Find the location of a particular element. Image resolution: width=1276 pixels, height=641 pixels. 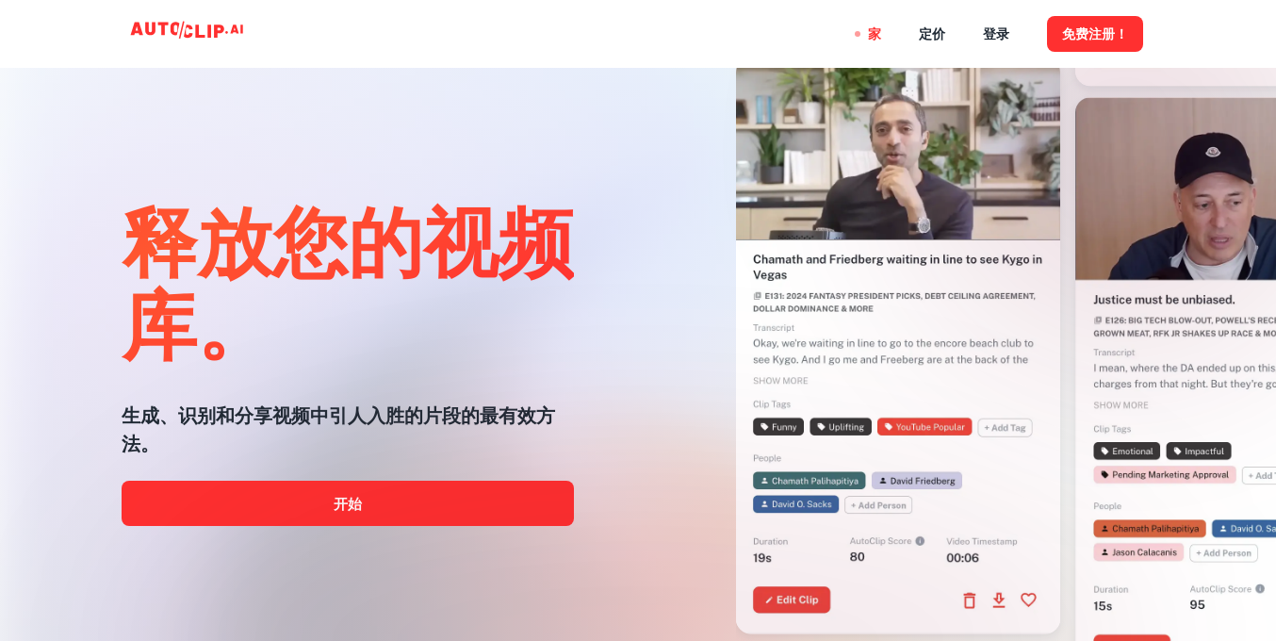

font: 生成、识别和分享视频中引人入胜的片段的最有效方法。 is located at coordinates (338, 430).